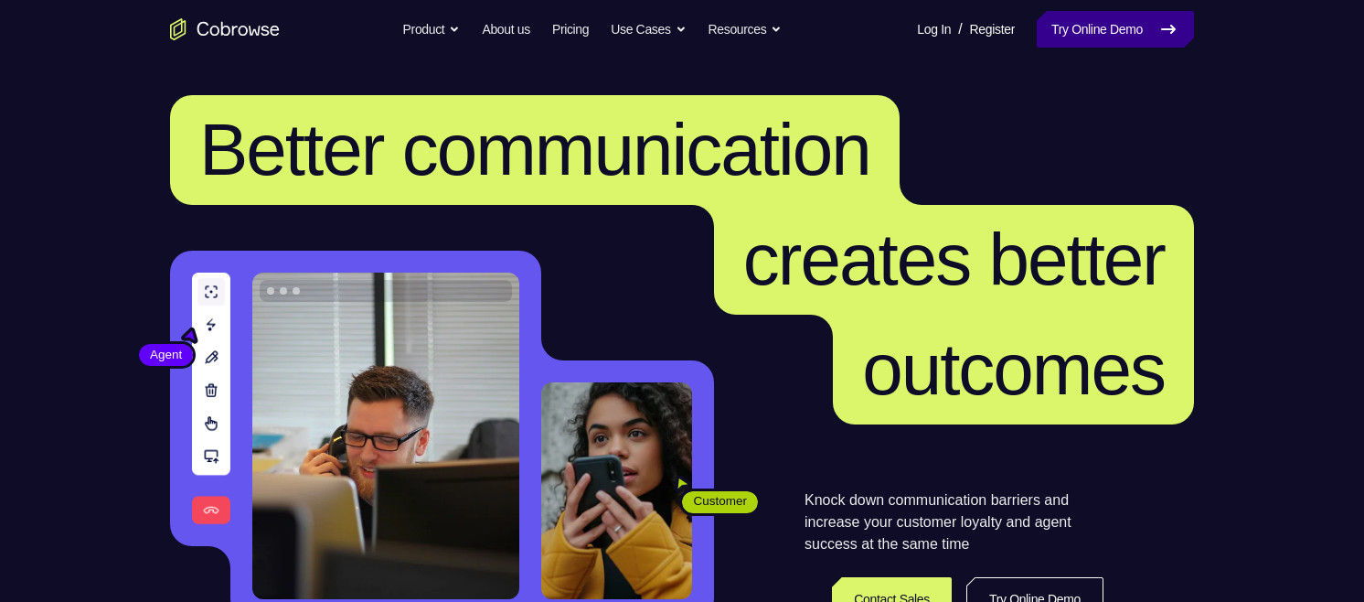 The image size is (1364, 602). I want to click on a: Register, so click(992, 29).